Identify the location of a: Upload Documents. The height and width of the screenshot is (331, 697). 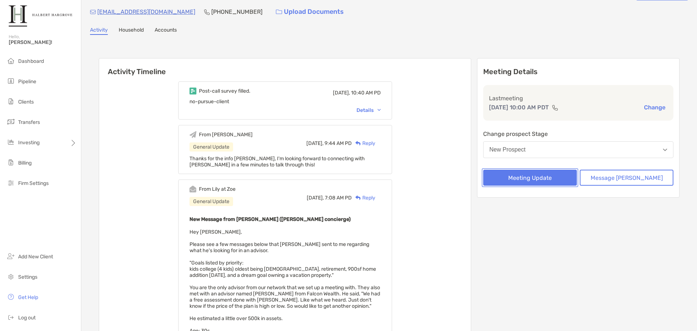
(310, 12).